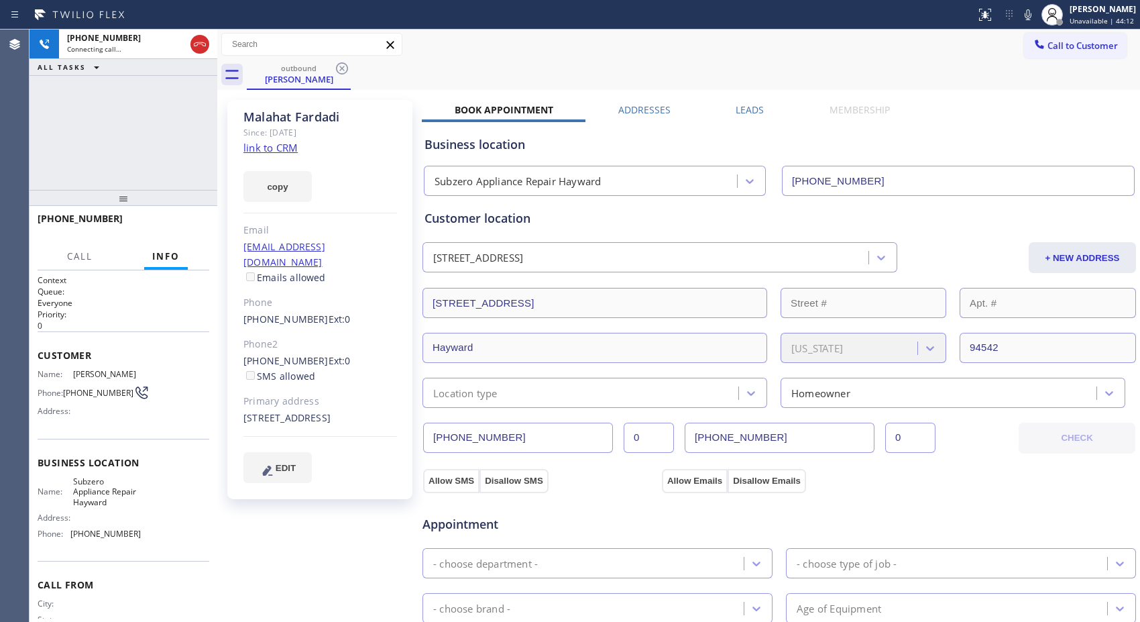 This screenshot has height=622, width=1140. I want to click on input: Phone Number 2, so click(779, 437).